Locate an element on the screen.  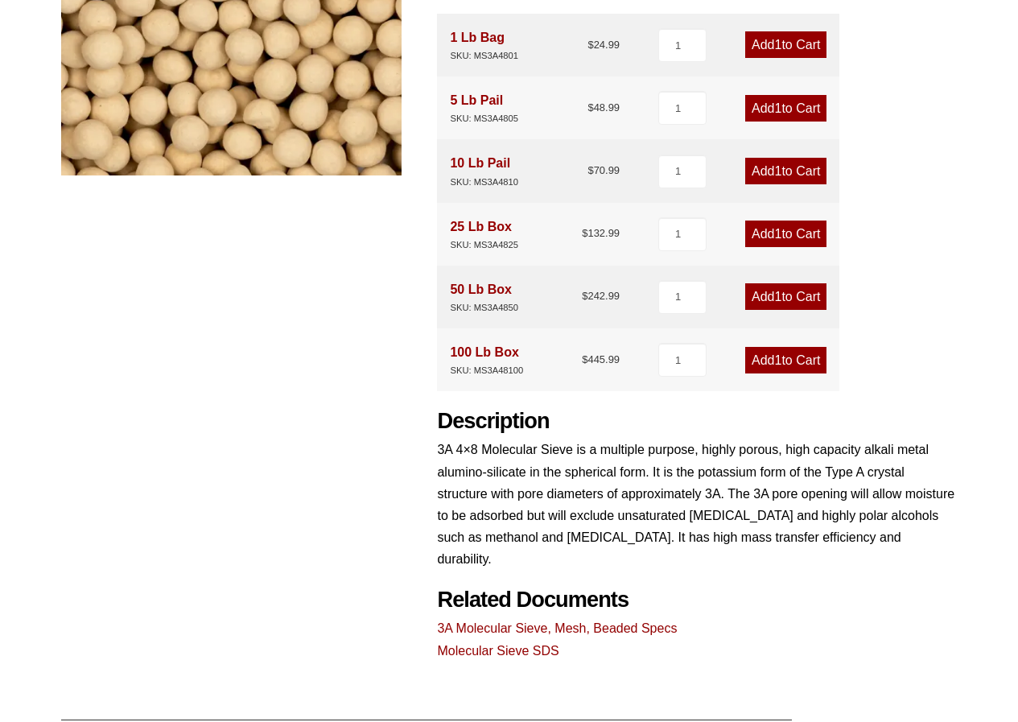
div: 25 Lb Box is located at coordinates (484, 234).